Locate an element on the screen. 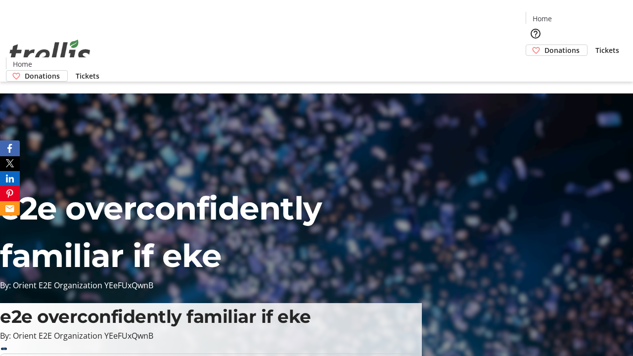 This screenshot has width=633, height=356. img: Orient E2E Organization YEeFUxQwnB's Logo is located at coordinates (50, 53).